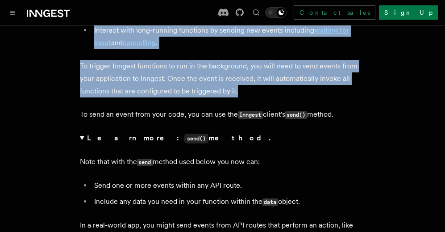 This screenshot has height=232, width=445. I want to click on li: Interact with long-running functions by sending new events including and ., so click(228, 37).